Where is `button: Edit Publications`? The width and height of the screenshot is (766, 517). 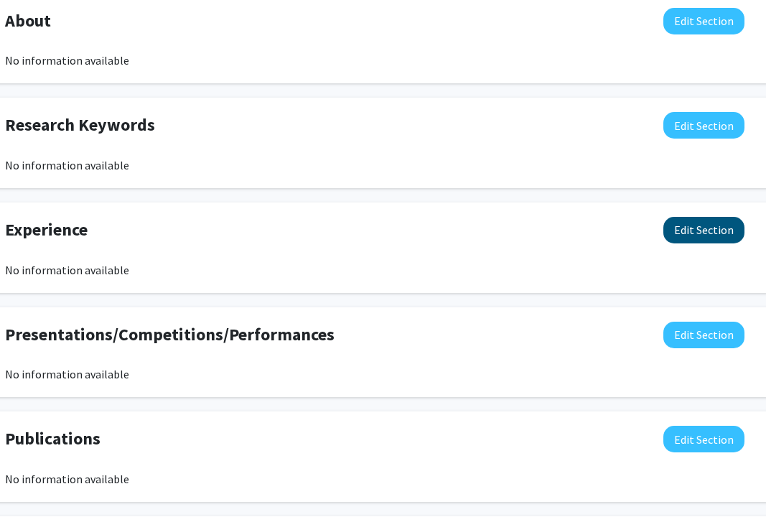 button: Edit Publications is located at coordinates (704, 439).